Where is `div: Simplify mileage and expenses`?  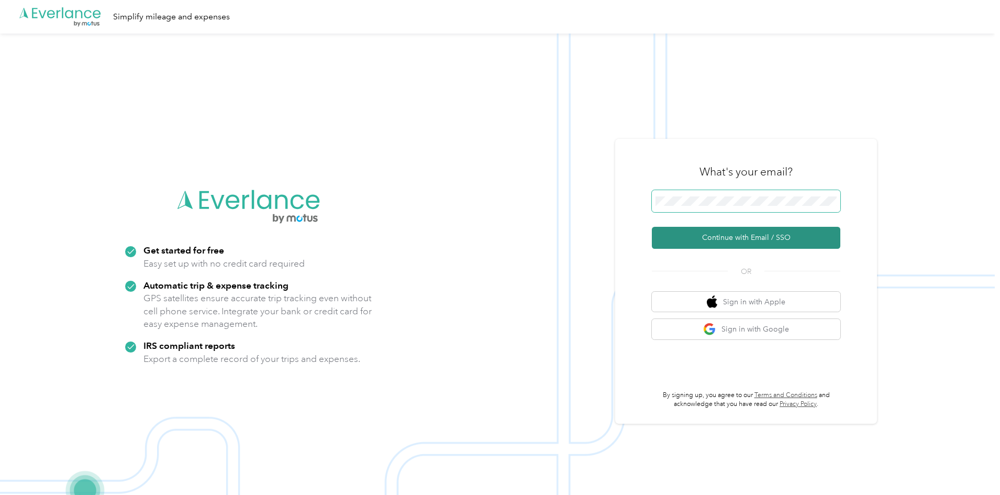
div: Simplify mileage and expenses is located at coordinates (171, 17).